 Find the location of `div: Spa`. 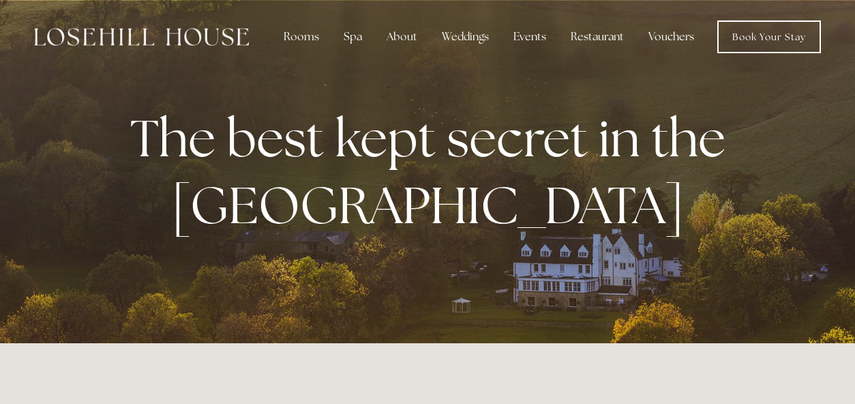

div: Spa is located at coordinates (353, 37).